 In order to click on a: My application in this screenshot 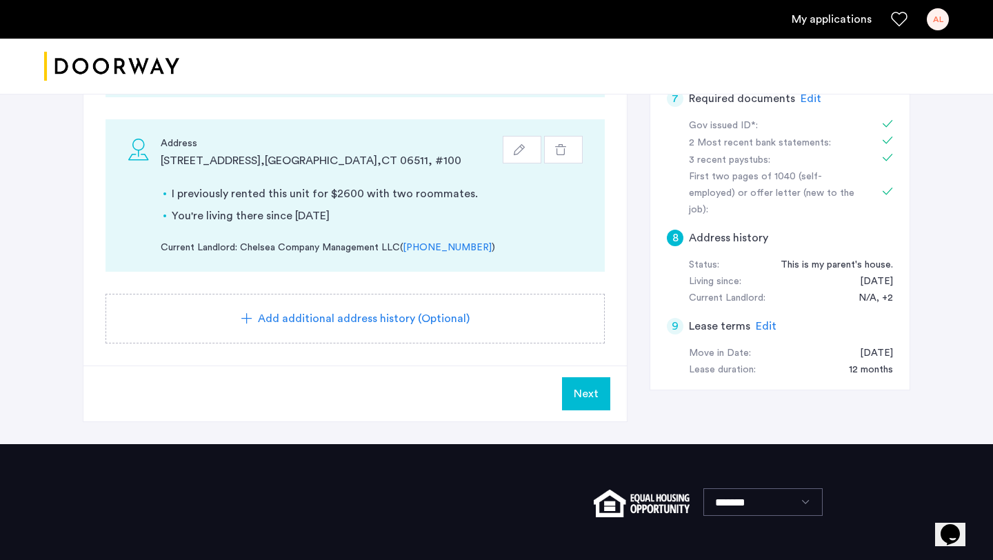, I will do `click(832, 19)`.